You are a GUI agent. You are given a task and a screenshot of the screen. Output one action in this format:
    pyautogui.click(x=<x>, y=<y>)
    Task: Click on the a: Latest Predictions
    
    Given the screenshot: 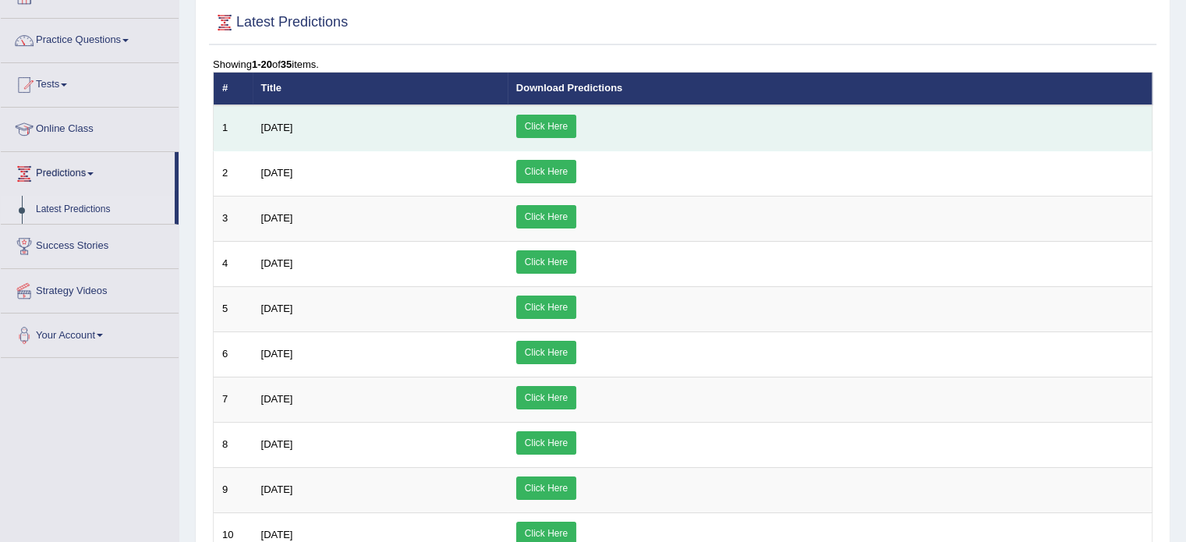 What is the action you would take?
    pyautogui.click(x=101, y=210)
    